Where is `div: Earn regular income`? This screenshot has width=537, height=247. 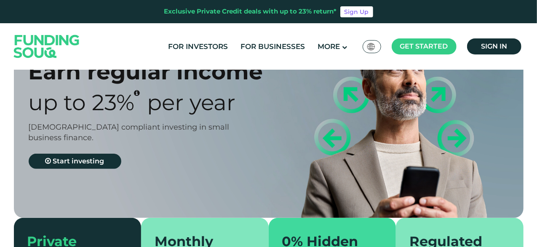
div: Earn regular income is located at coordinates (156, 71).